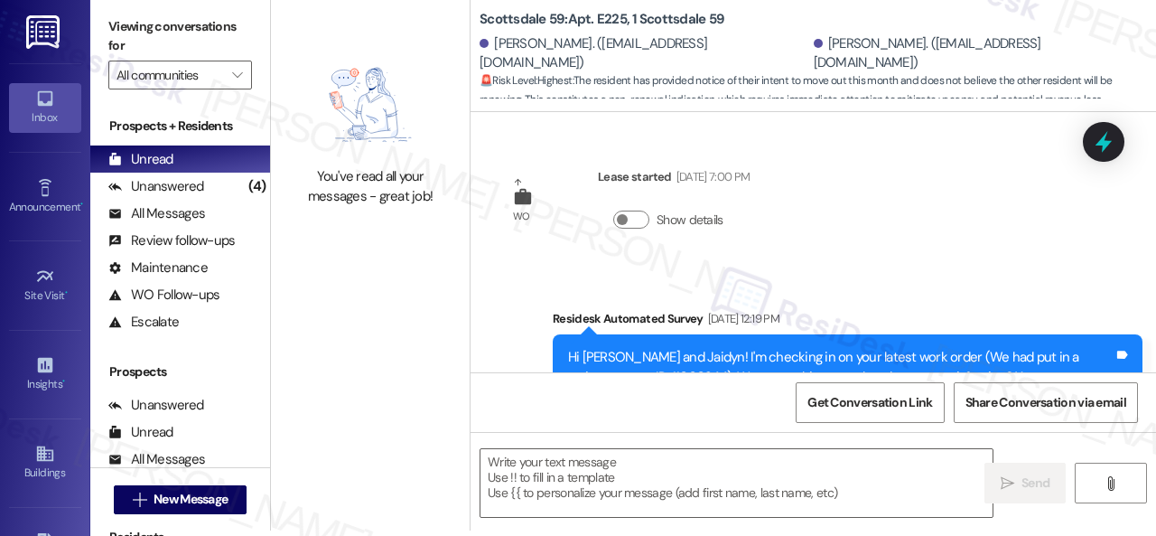  I want to click on span: Share Conversation via email, so click(1046, 402).